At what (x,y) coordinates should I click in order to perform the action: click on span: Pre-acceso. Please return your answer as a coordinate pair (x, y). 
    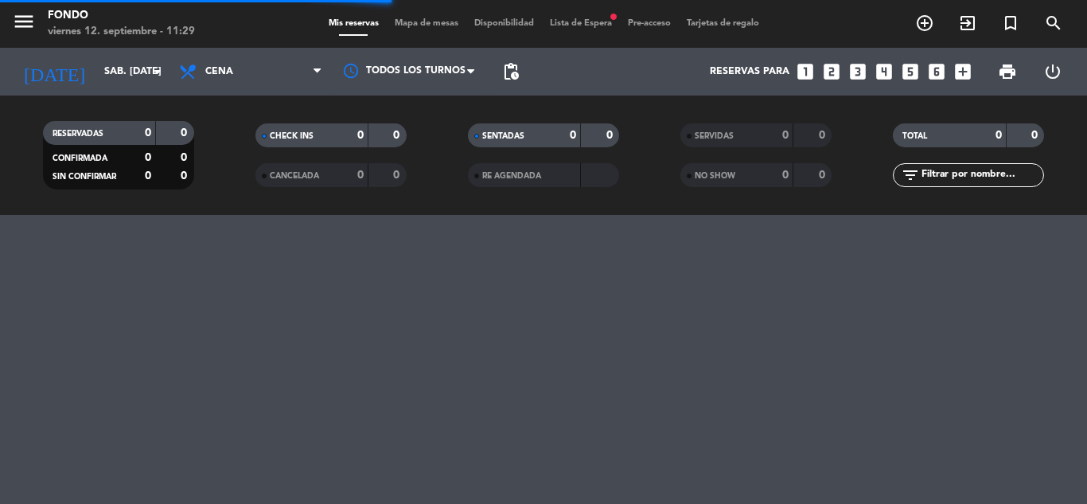
    Looking at the image, I should click on (649, 23).